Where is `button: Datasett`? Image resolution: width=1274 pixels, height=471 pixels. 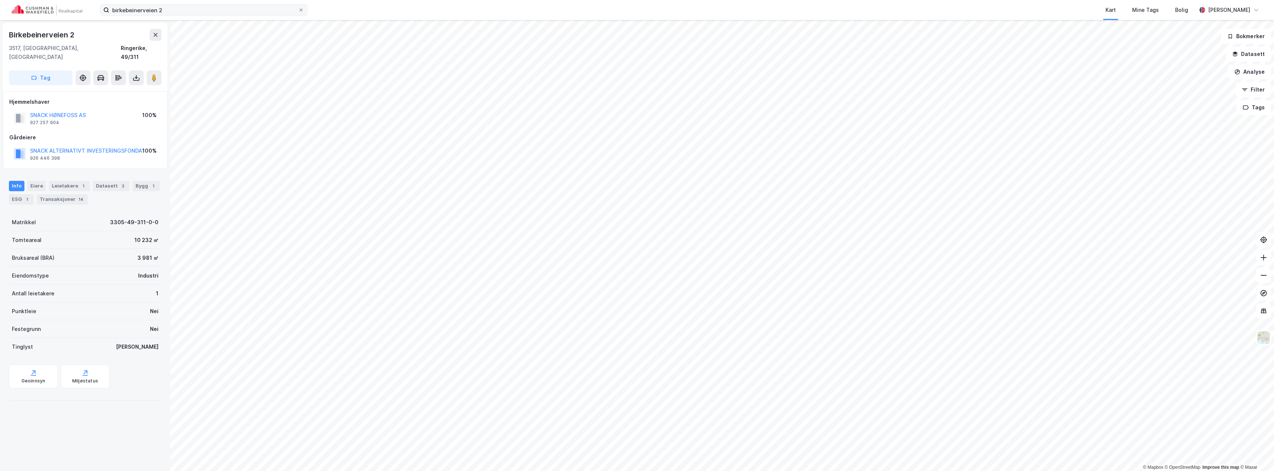
button: Datasett is located at coordinates (1249, 54).